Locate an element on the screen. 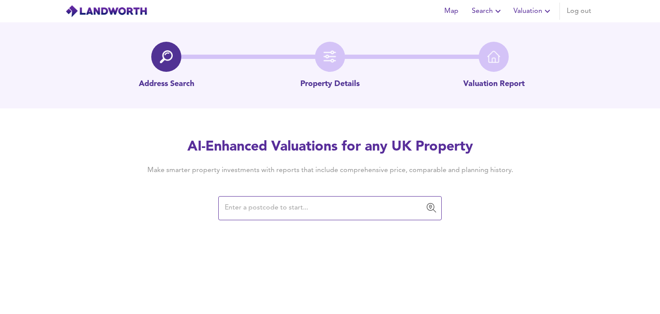 The height and width of the screenshot is (314, 660). span: Log out is located at coordinates (579, 11).